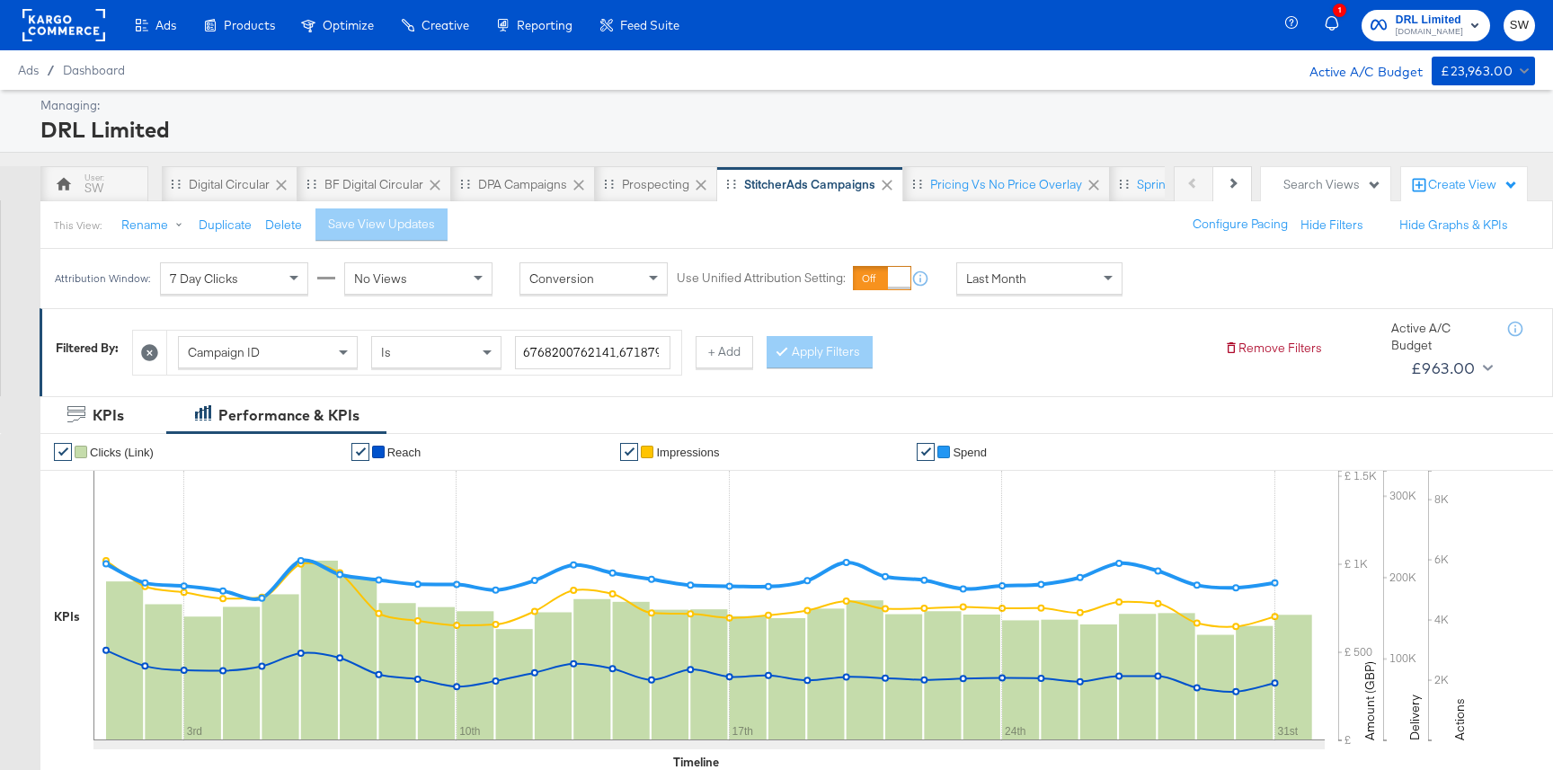 The image size is (1553, 770). Describe the element at coordinates (225, 225) in the screenshot. I see `button: Duplicate` at that location.